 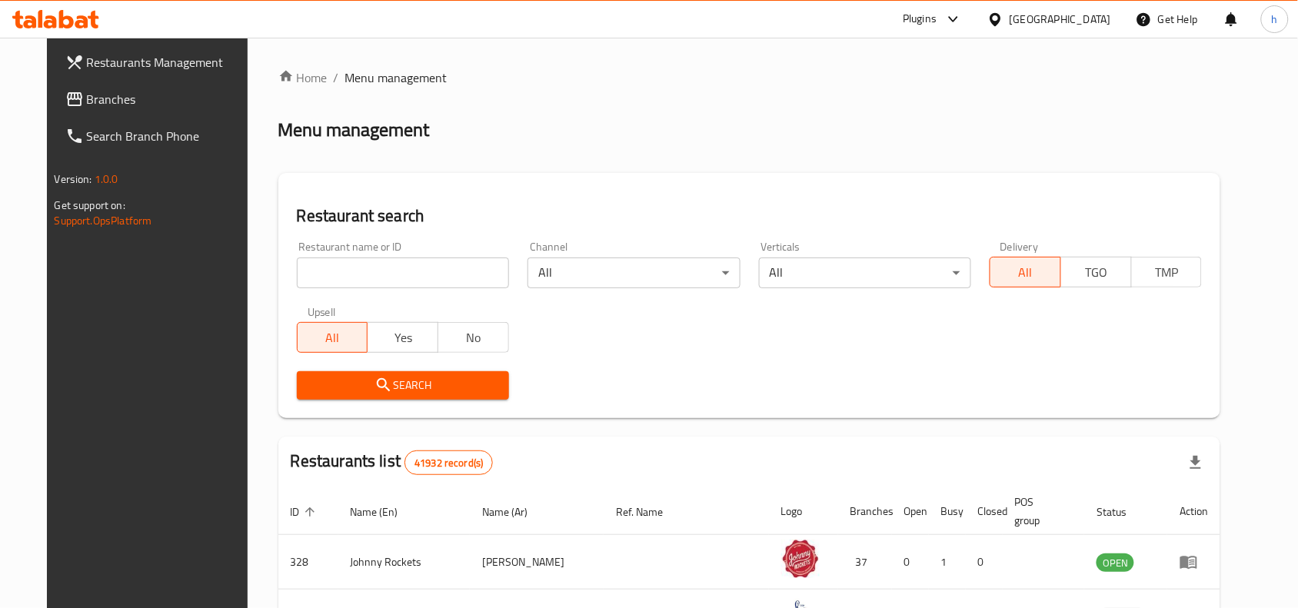 I want to click on span: TMP, so click(x=1167, y=272).